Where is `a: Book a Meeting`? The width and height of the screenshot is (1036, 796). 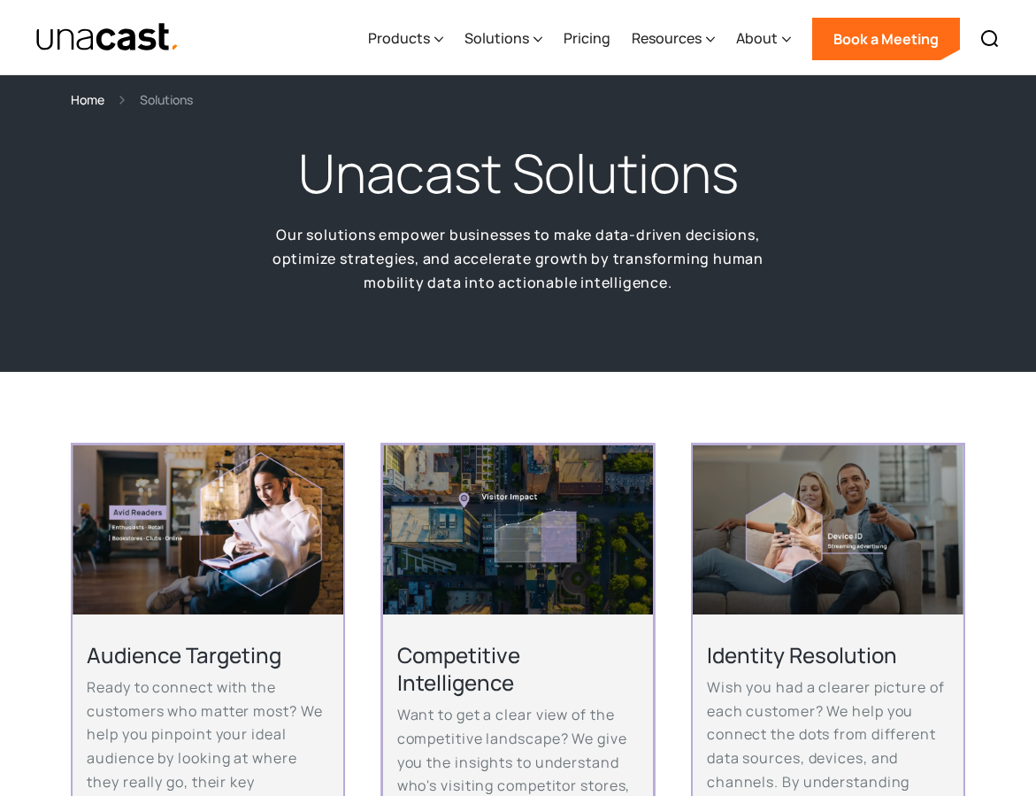 a: Book a Meeting is located at coordinates (886, 39).